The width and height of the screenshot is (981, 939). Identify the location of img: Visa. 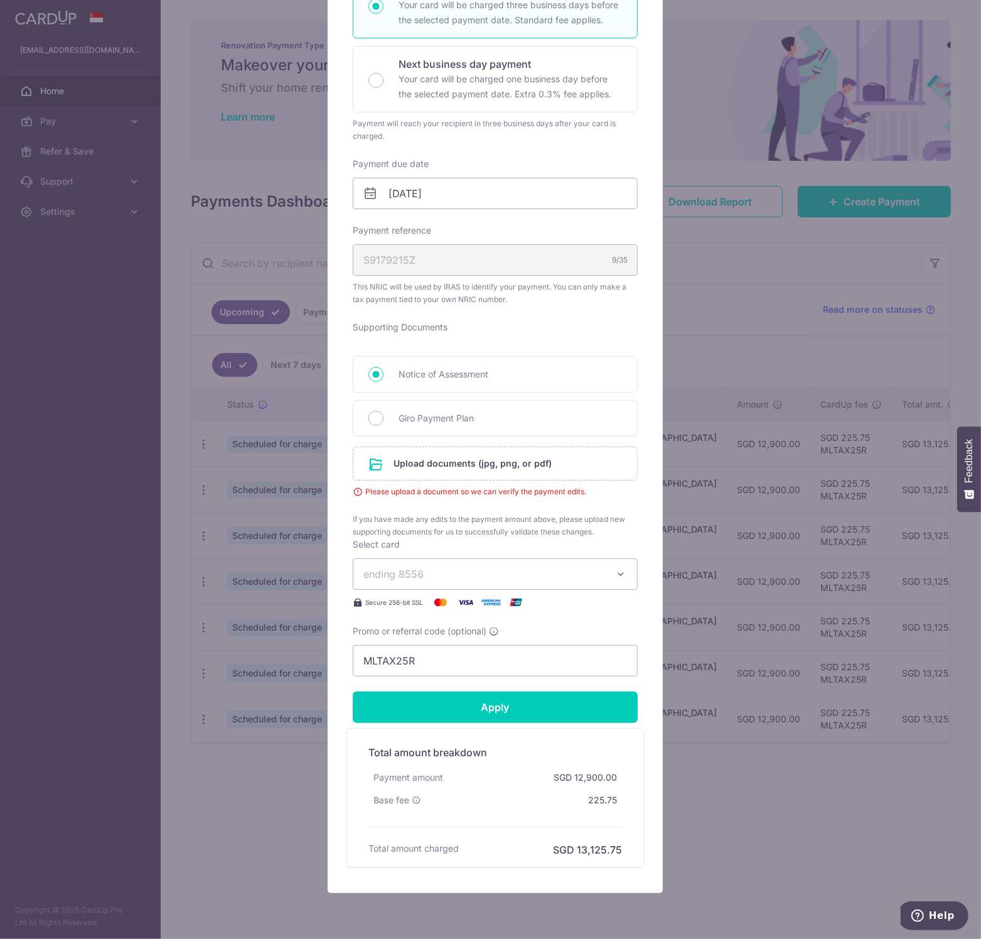
(466, 602).